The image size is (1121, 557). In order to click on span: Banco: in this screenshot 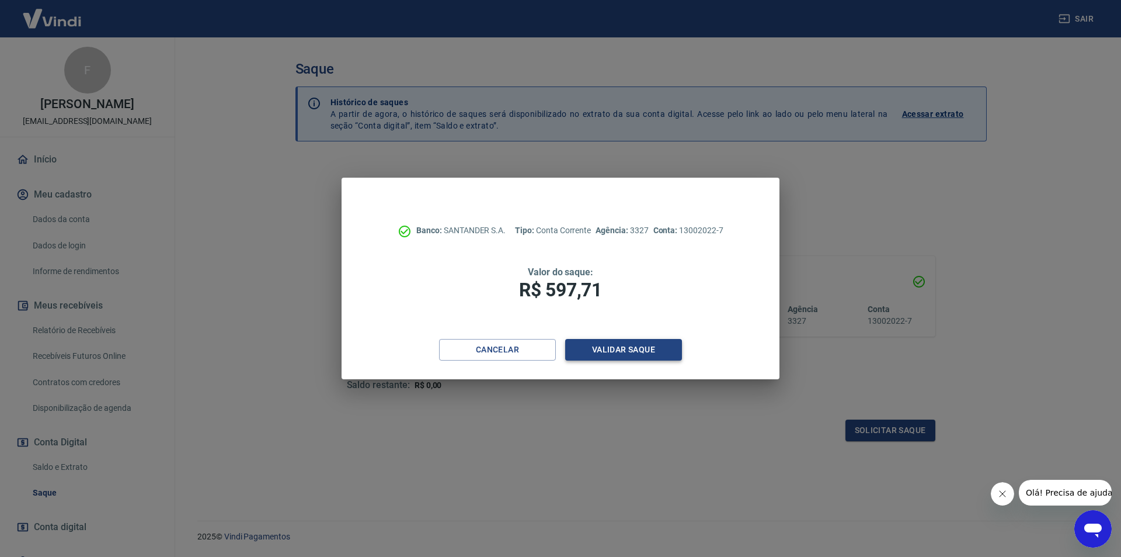, I will do `click(430, 230)`.